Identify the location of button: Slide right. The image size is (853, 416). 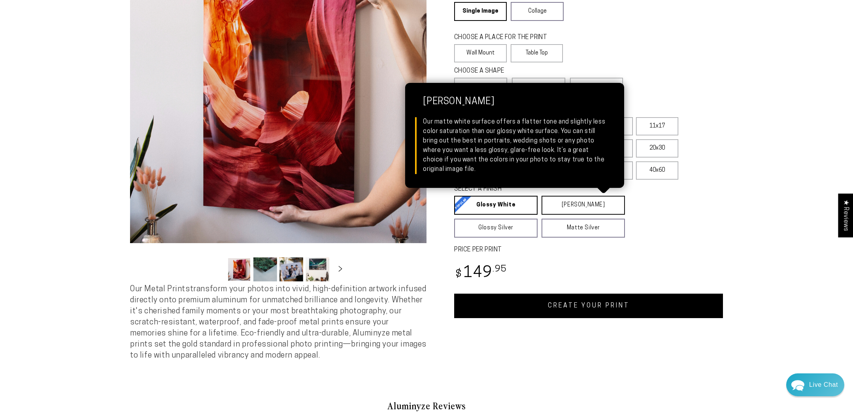
(340, 269).